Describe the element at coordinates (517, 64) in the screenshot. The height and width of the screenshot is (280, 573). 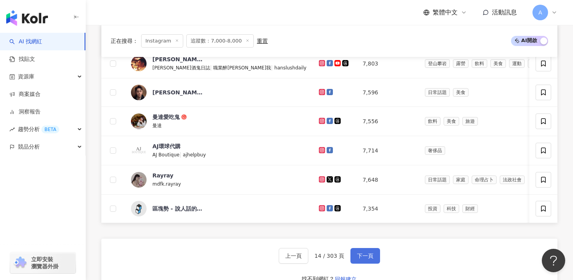
I see `span: 運動` at that location.